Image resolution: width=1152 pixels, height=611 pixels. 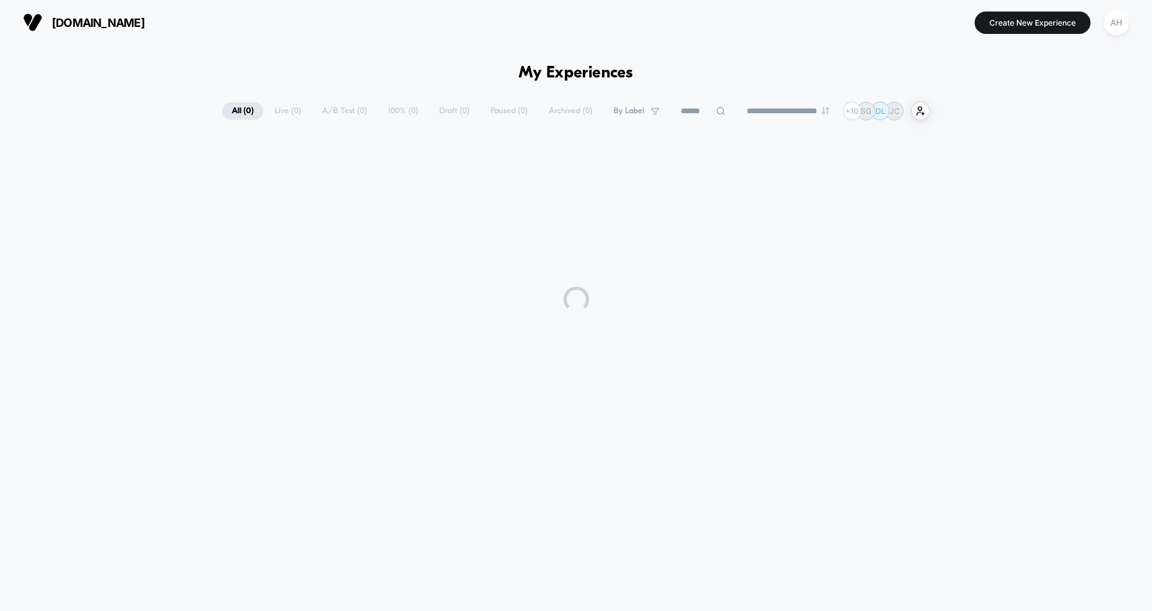 What do you see at coordinates (1116, 22) in the screenshot?
I see `button: AH` at bounding box center [1116, 22].